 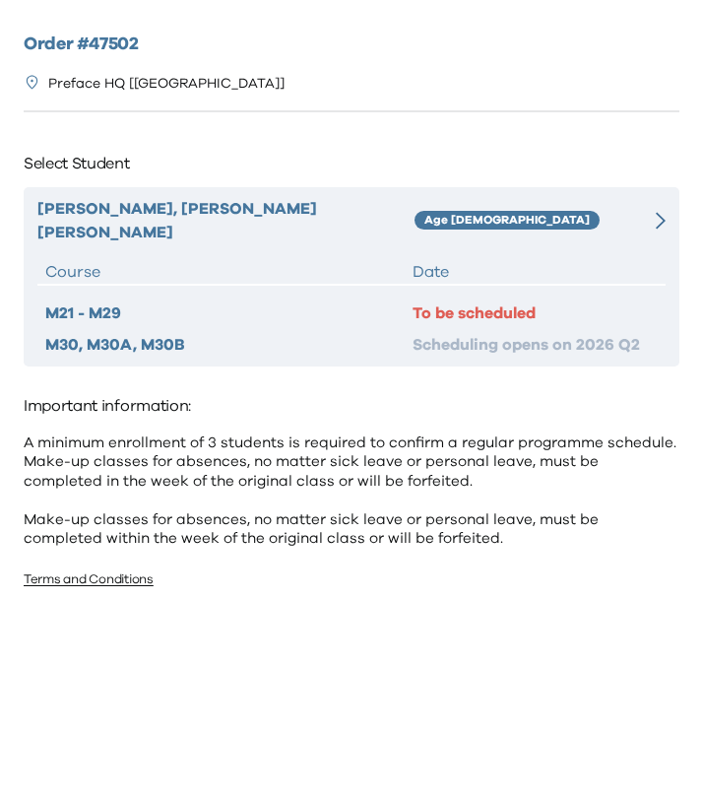 What do you see at coordinates (229, 345) in the screenshot?
I see `div: M30, M30A, M30B` at bounding box center [229, 345].